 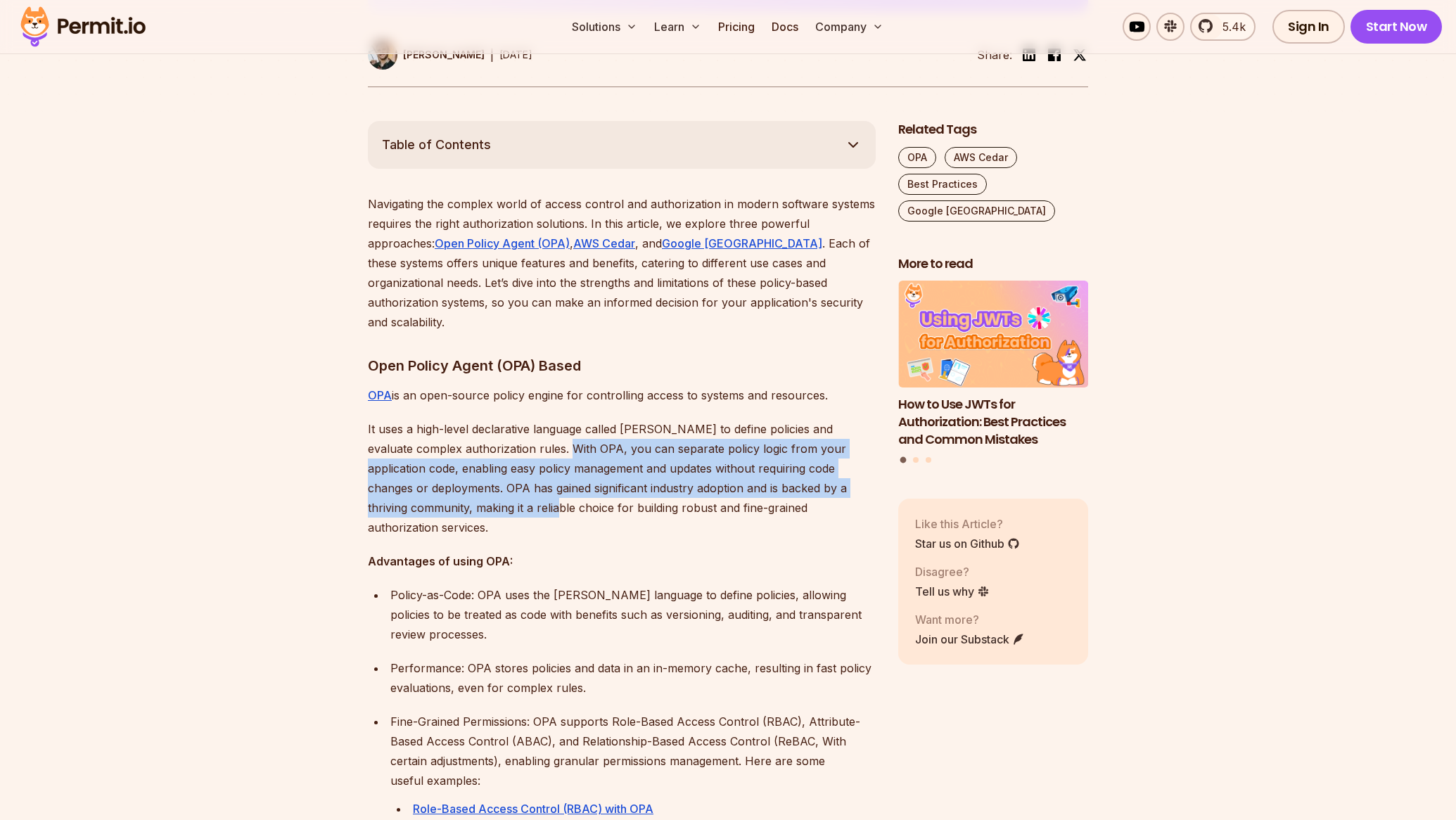 I want to click on a: Role-Based Access Control (RBAC) with OPA, so click(x=533, y=808).